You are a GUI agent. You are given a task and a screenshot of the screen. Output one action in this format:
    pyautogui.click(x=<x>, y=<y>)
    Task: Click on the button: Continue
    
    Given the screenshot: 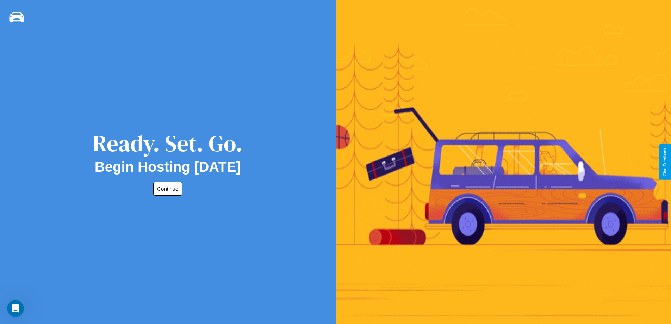 What is the action you would take?
    pyautogui.click(x=168, y=188)
    